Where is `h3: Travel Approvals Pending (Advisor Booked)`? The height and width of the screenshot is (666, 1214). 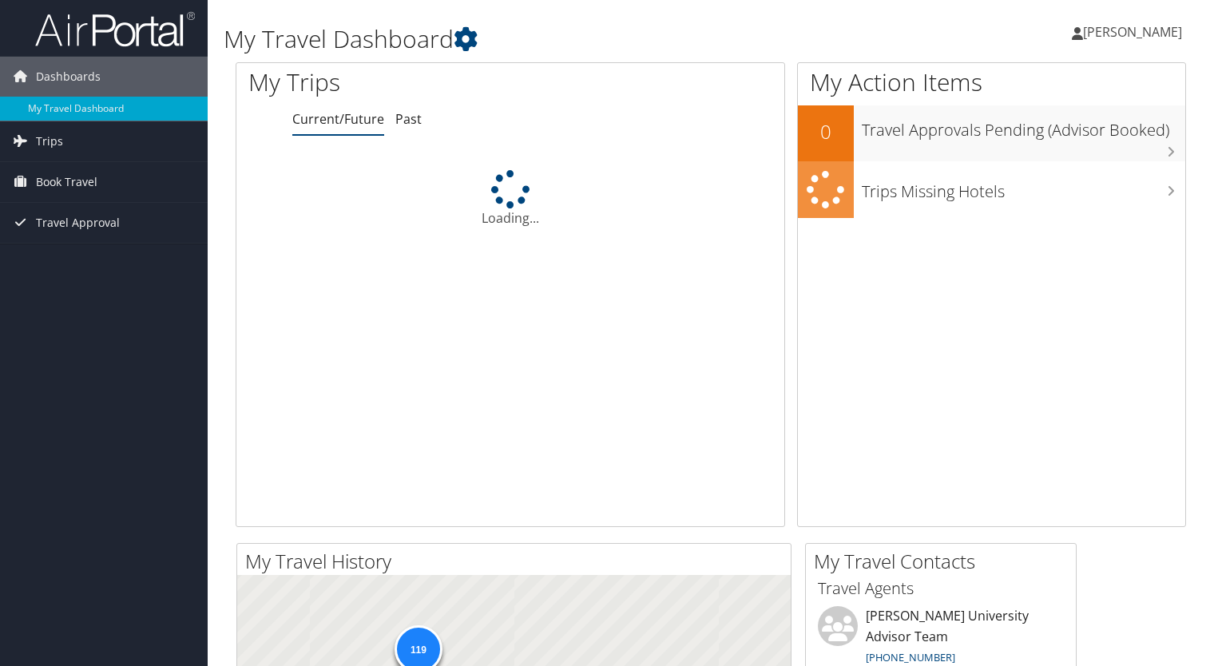
h3: Travel Approvals Pending (Advisor Booked) is located at coordinates (1023, 126).